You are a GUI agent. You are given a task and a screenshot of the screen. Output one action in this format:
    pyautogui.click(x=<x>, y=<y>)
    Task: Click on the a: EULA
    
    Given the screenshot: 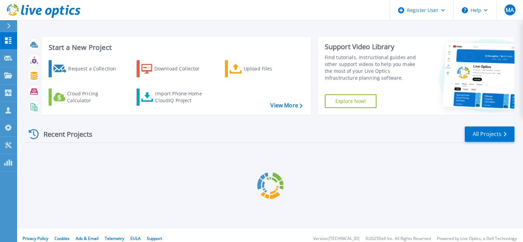 What is the action you would take?
    pyautogui.click(x=136, y=239)
    